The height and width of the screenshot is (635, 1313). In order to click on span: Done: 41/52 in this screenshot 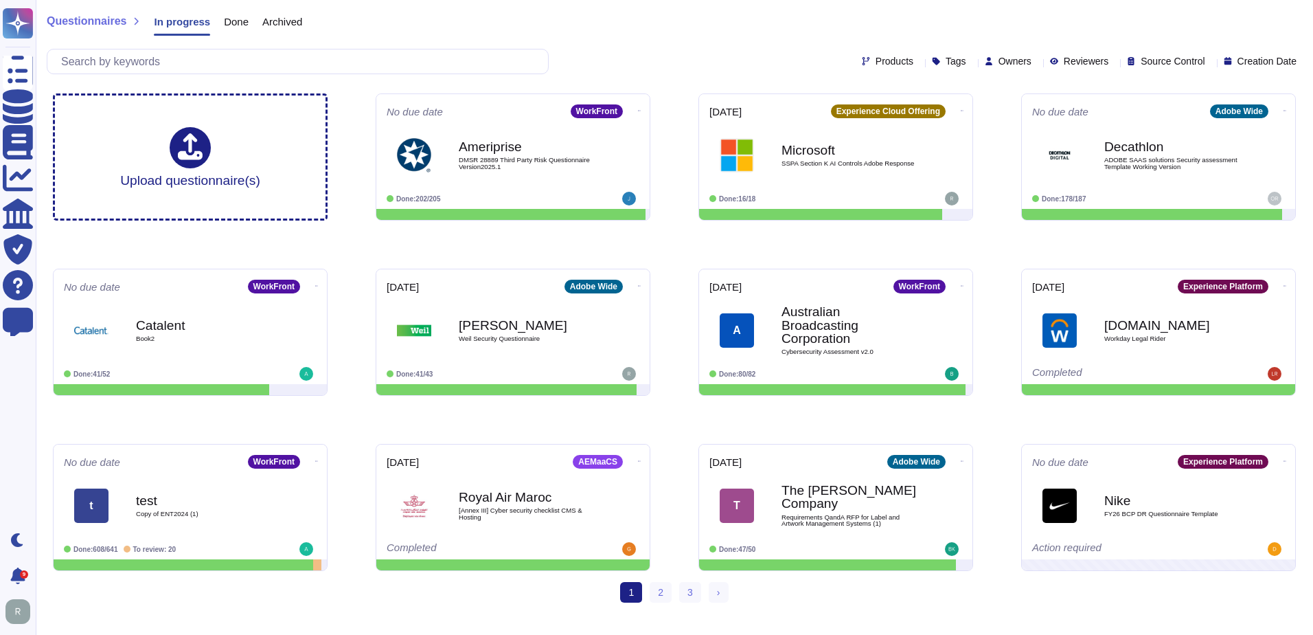, I will do `click(91, 374)`.